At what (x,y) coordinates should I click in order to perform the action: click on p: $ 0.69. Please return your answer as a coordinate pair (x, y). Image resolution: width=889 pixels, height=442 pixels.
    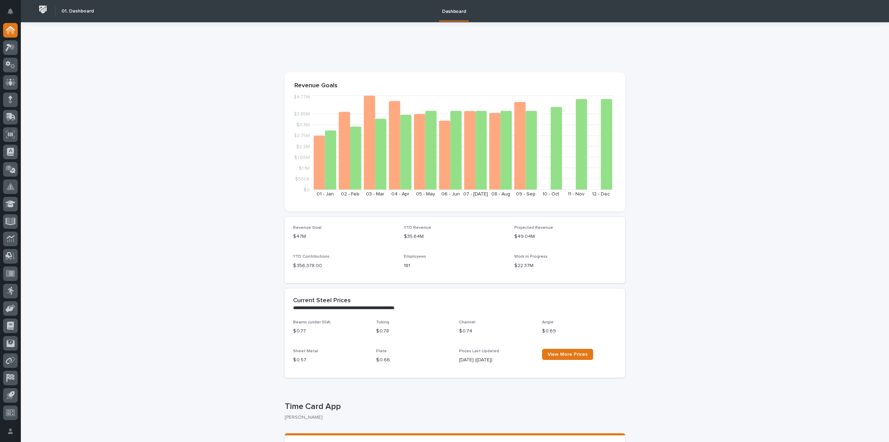
    Looking at the image, I should click on (580, 331).